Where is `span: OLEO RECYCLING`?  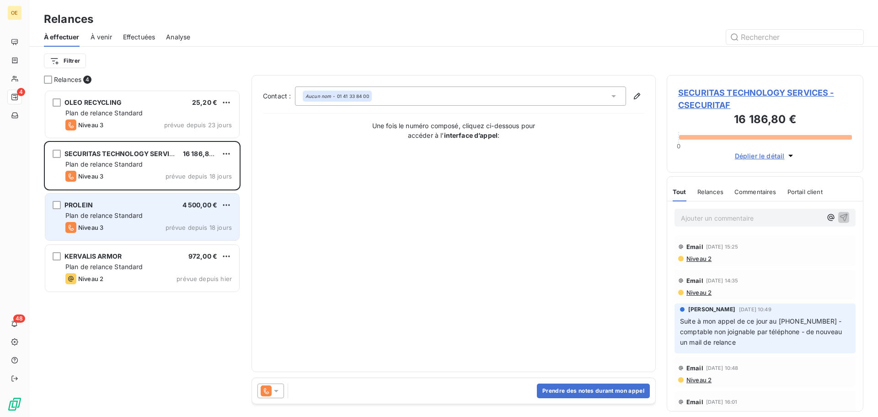 span: OLEO RECYCLING is located at coordinates (93, 102).